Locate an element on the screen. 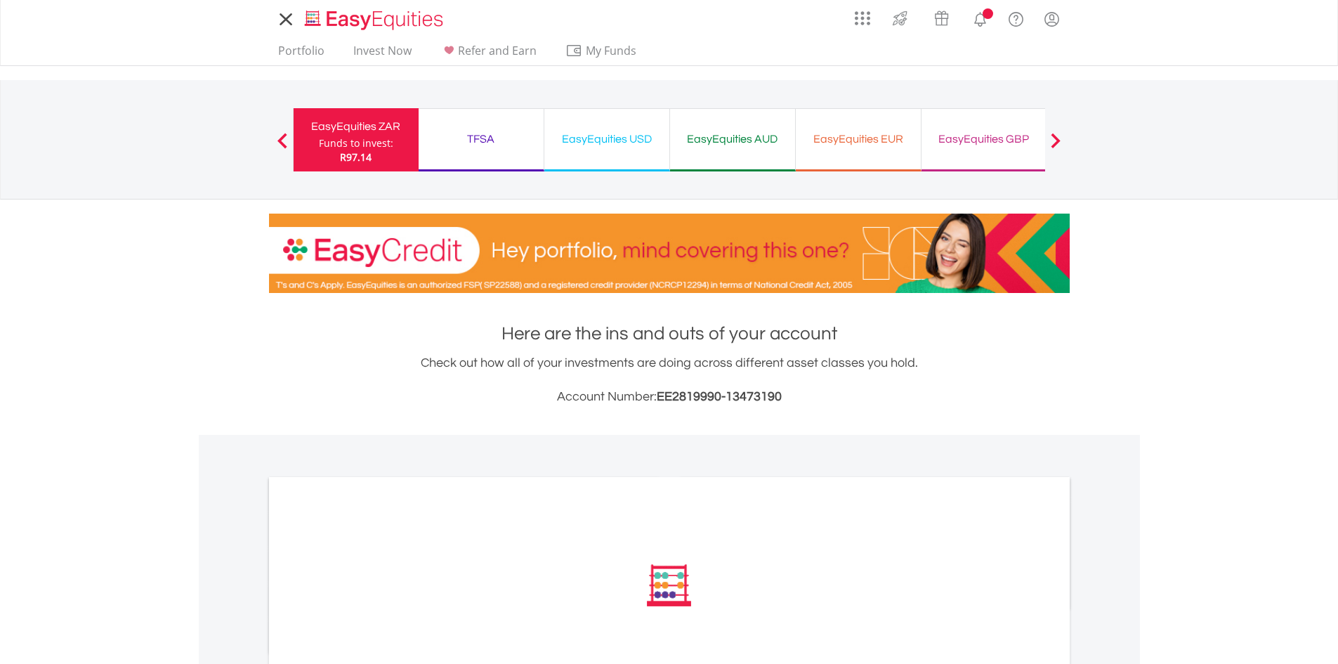 This screenshot has height=664, width=1338. div: EasyEquities AUD is located at coordinates (733, 139).